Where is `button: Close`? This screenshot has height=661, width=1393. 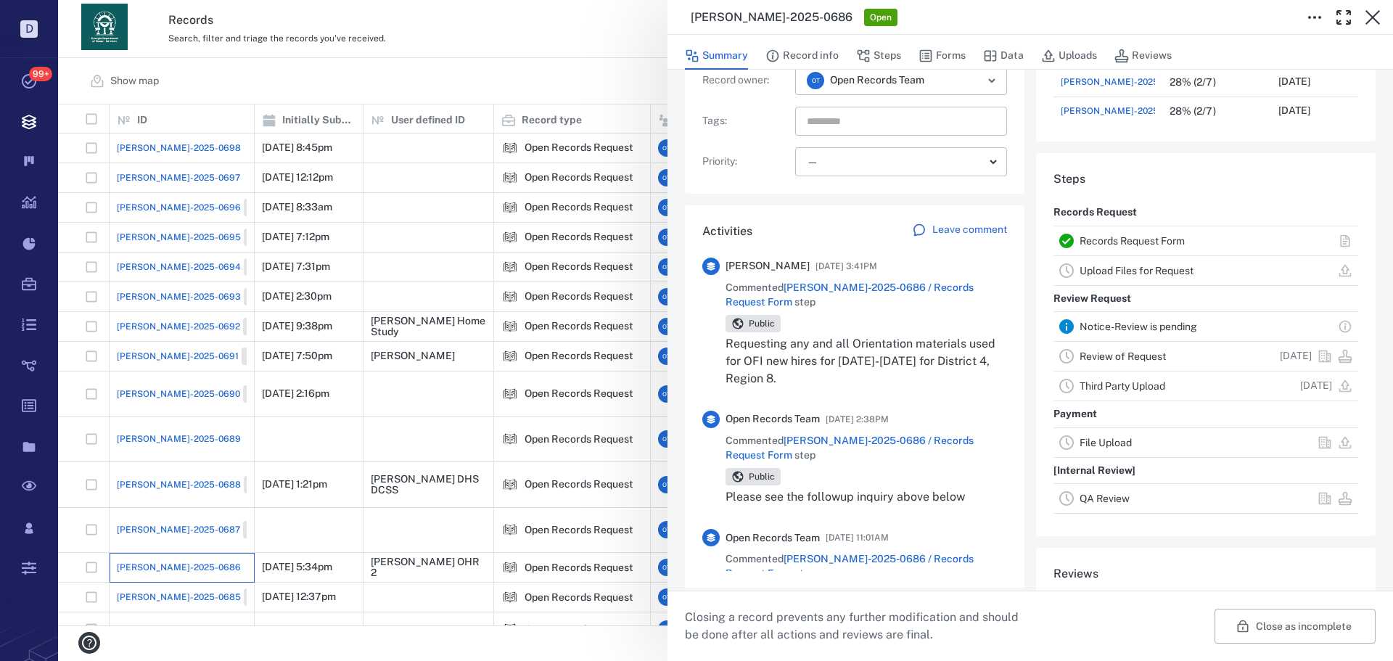 button: Close is located at coordinates (1373, 17).